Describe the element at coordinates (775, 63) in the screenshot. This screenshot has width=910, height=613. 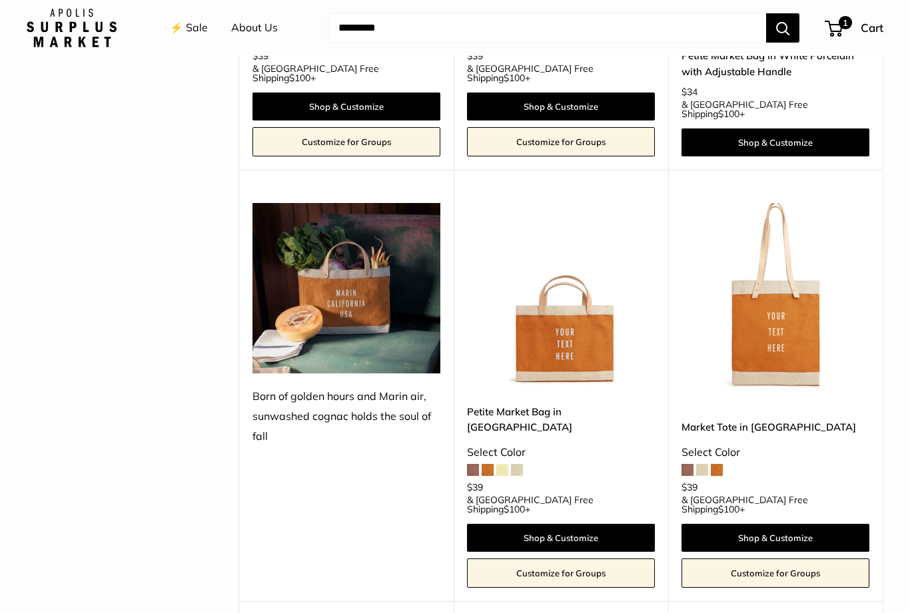
I see `a: Petite Market Bag in White Porcelain with Adjustable Handle` at that location.